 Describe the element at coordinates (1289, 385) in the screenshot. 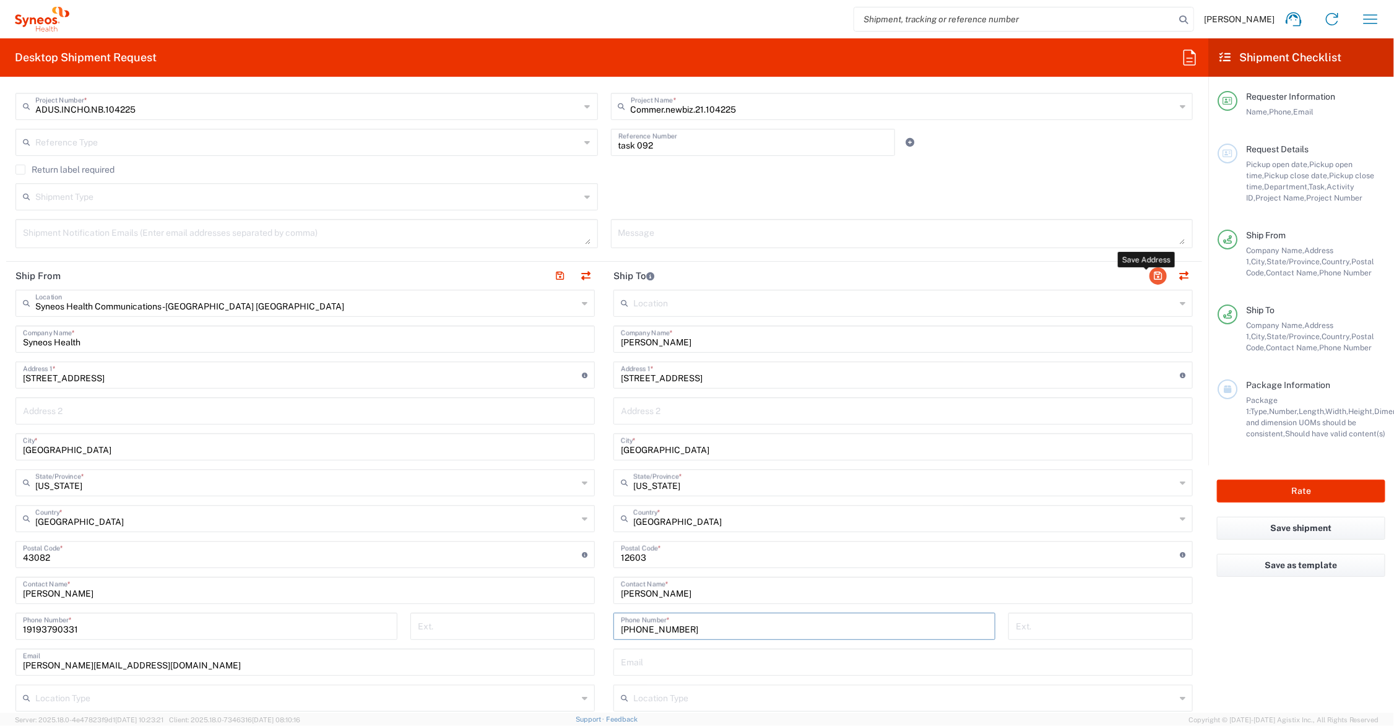

I see `span: Package Information` at that location.